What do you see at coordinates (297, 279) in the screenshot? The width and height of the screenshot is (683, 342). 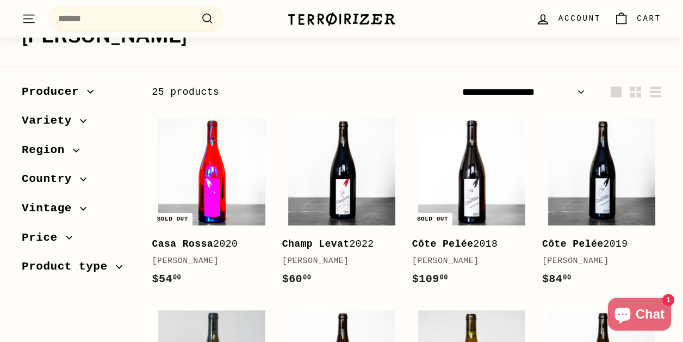 I see `span: $60` at bounding box center [297, 279].